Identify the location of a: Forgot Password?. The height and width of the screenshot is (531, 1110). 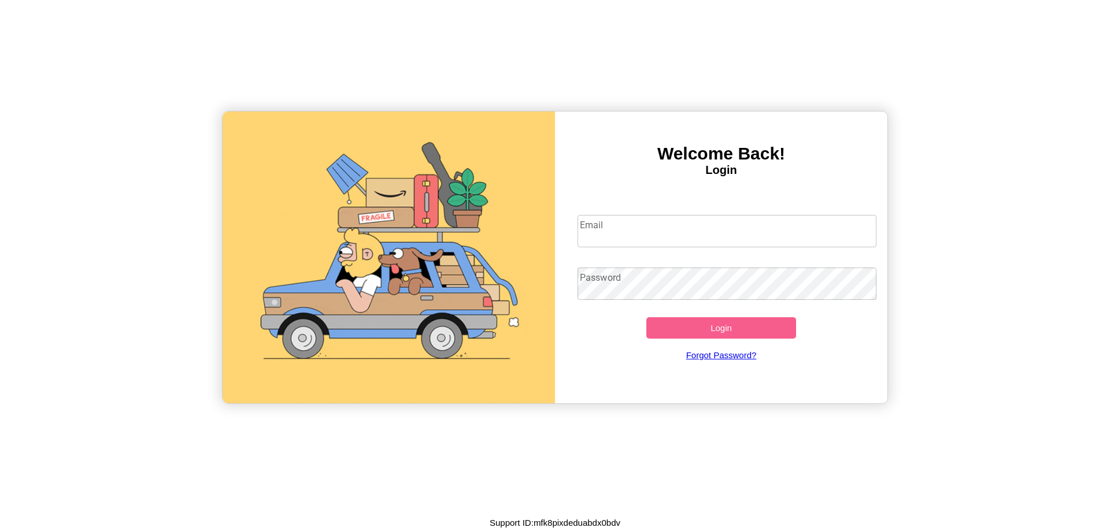
(722, 355).